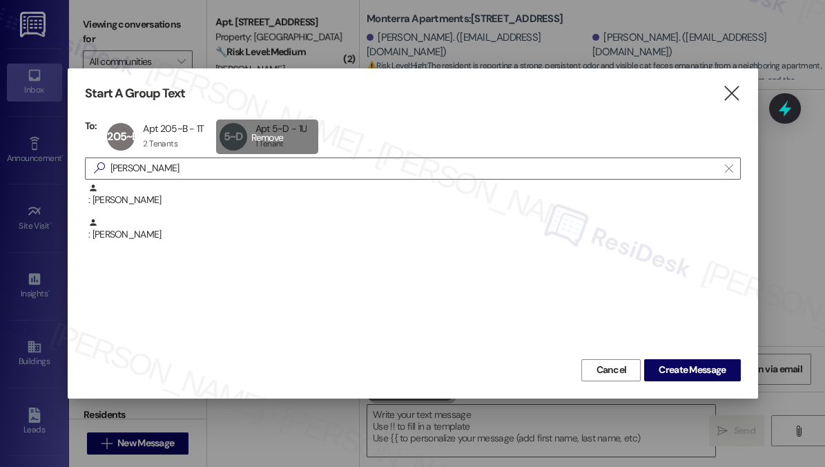  Describe the element at coordinates (122, 136) in the screenshot. I see `span: 205~B` at that location.